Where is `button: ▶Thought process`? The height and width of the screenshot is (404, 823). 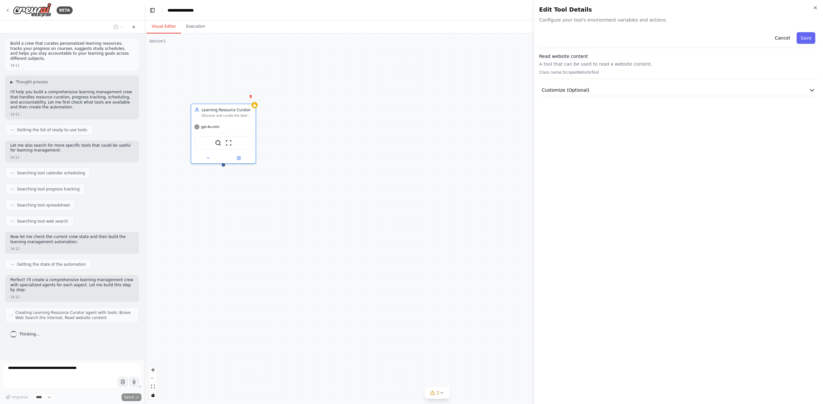 button: ▶Thought process is located at coordinates (29, 82).